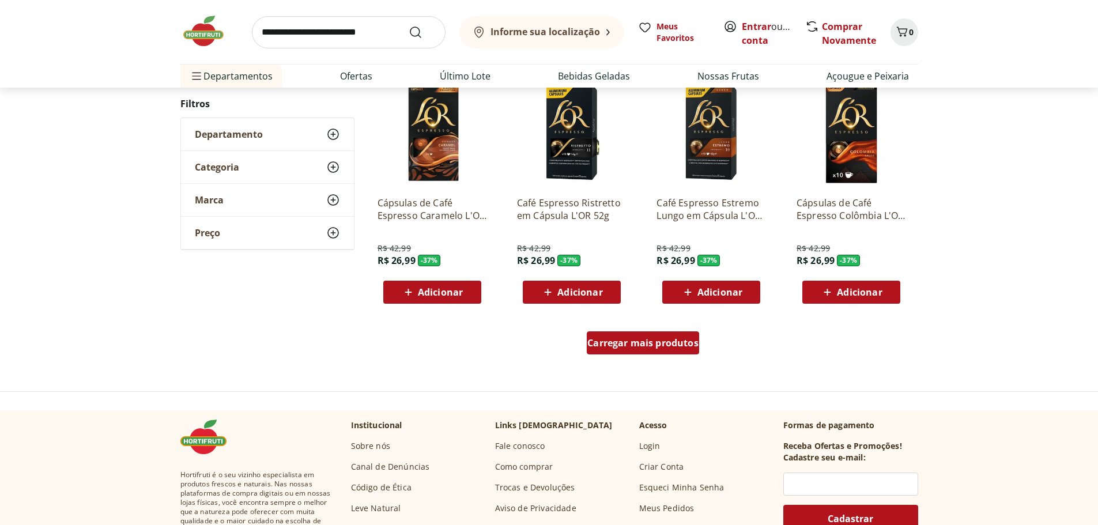 This screenshot has width=1098, height=525. I want to click on button: Preço, so click(268, 233).